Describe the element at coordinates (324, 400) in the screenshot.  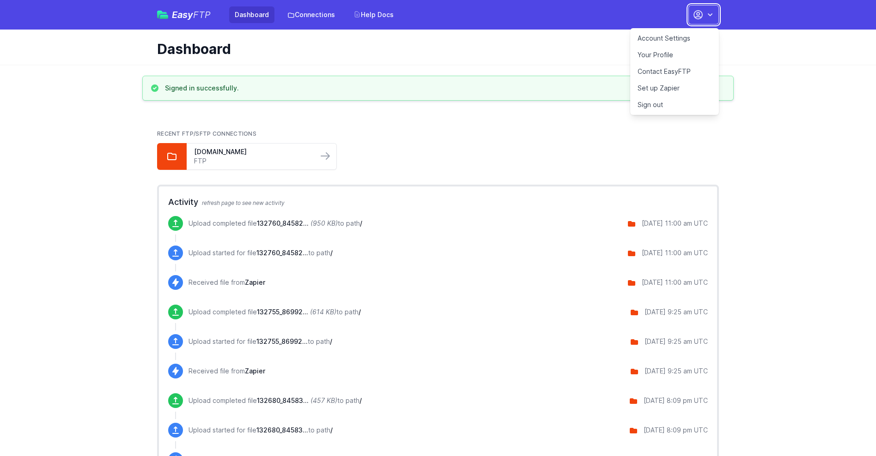
I see `i: (457 KB)` at that location.